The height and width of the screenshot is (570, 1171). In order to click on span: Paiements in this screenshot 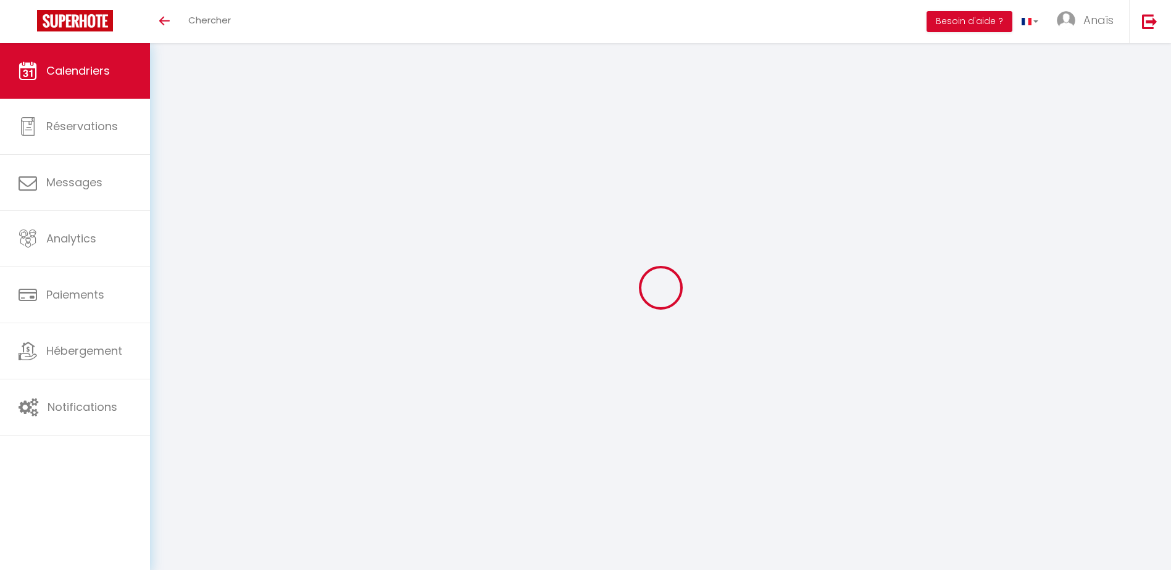, I will do `click(75, 294)`.